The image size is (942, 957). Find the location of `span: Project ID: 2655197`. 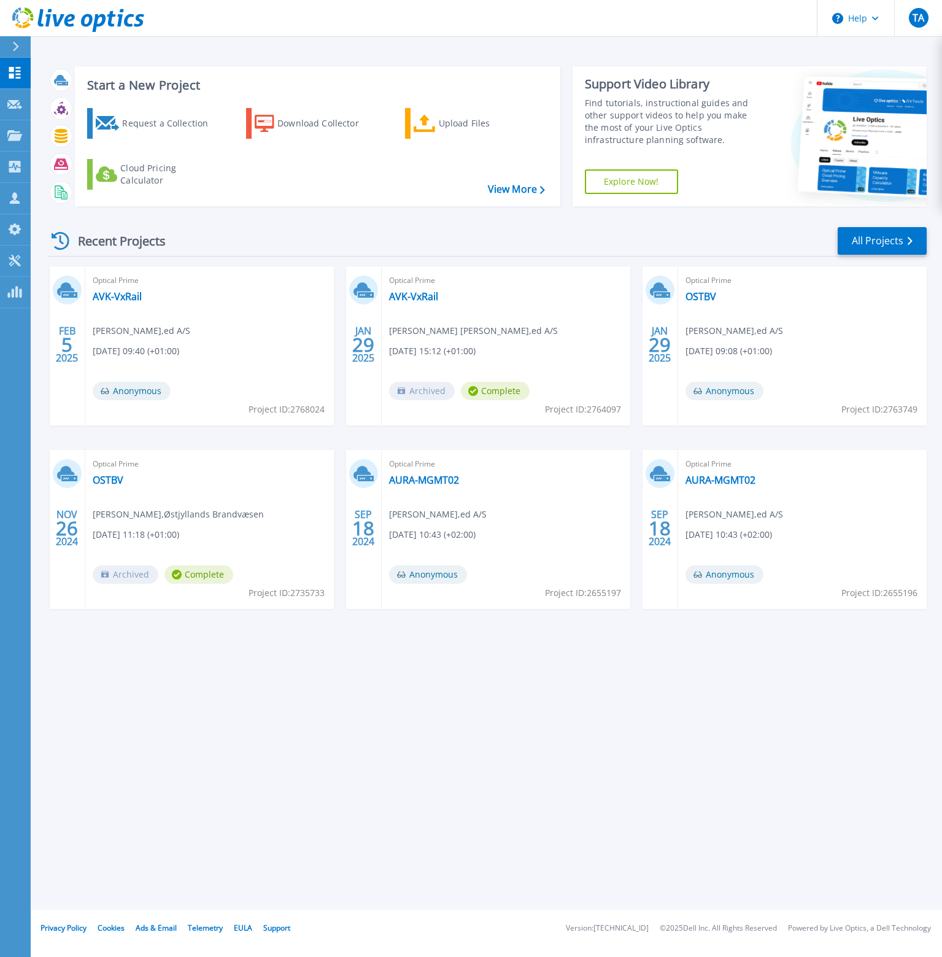

span: Project ID: 2655197 is located at coordinates (583, 593).